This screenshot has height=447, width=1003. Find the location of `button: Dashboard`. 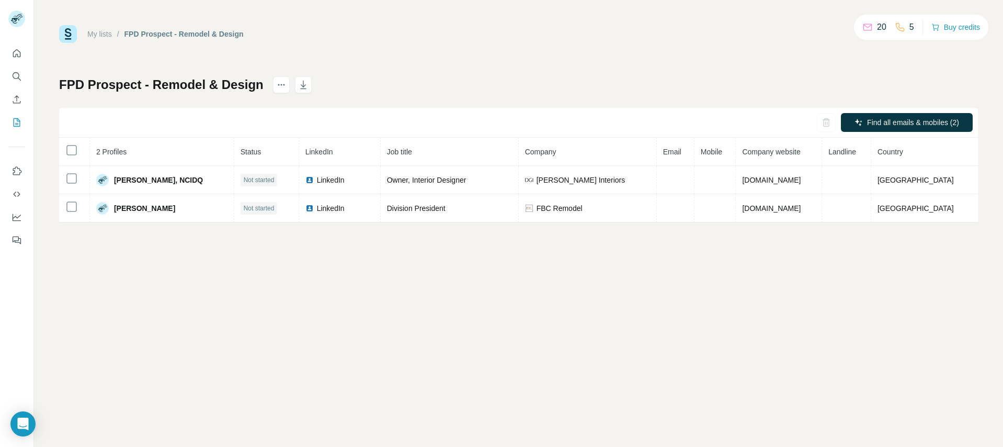

button: Dashboard is located at coordinates (17, 217).